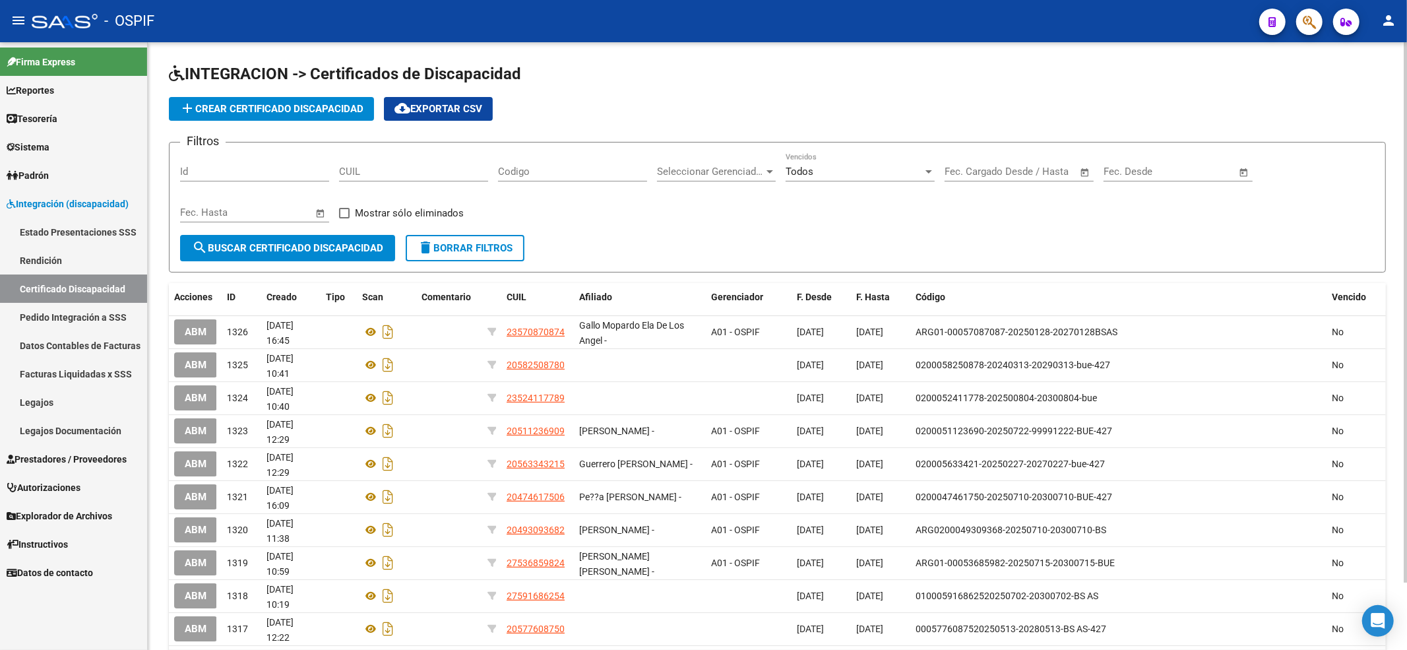  What do you see at coordinates (28, 175) in the screenshot?
I see `span: Padrón` at bounding box center [28, 175].